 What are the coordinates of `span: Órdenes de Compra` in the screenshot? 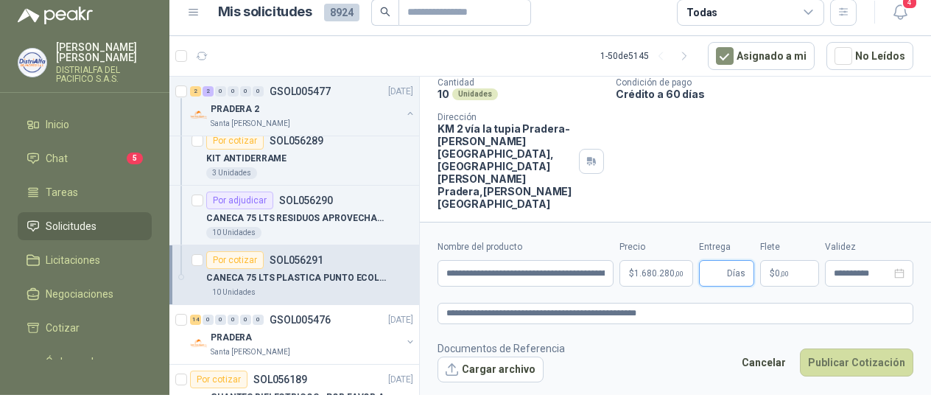 It's located at (91, 370).